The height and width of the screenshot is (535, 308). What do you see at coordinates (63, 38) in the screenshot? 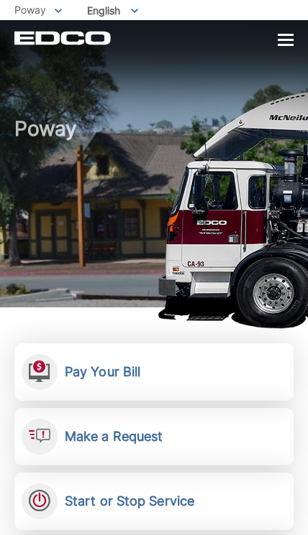
I see `a: EDCD logo. Return to the homepage.` at bounding box center [63, 38].